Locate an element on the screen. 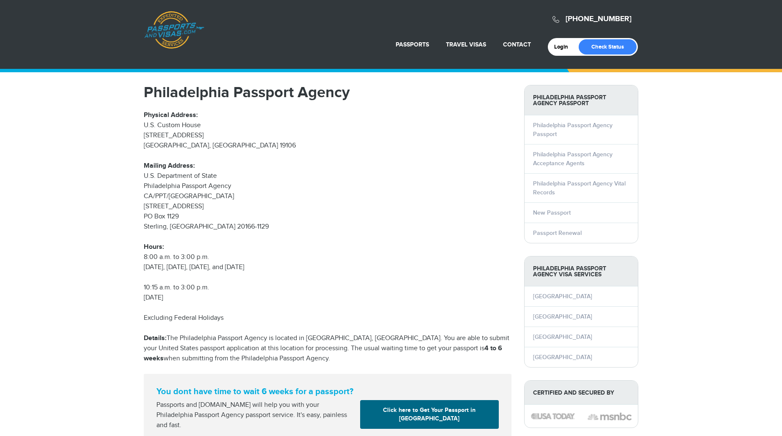  strong: Mailing Address: is located at coordinates (169, 166).